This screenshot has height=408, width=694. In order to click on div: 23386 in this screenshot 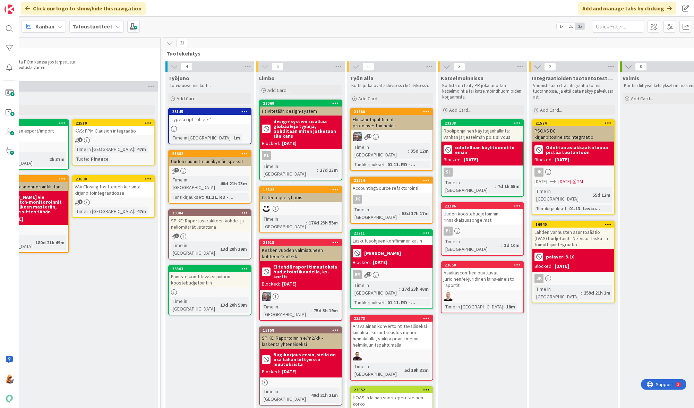, I will do `click(483, 206)`.